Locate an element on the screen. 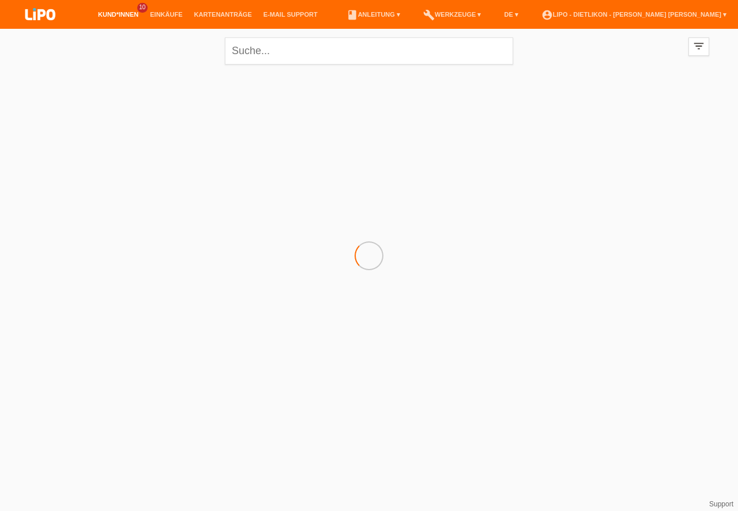 The height and width of the screenshot is (511, 738). a: buildWerkzeuge ▾ is located at coordinates (452, 14).